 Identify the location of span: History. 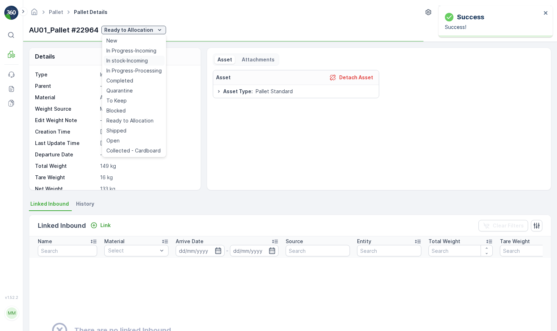
(85, 204).